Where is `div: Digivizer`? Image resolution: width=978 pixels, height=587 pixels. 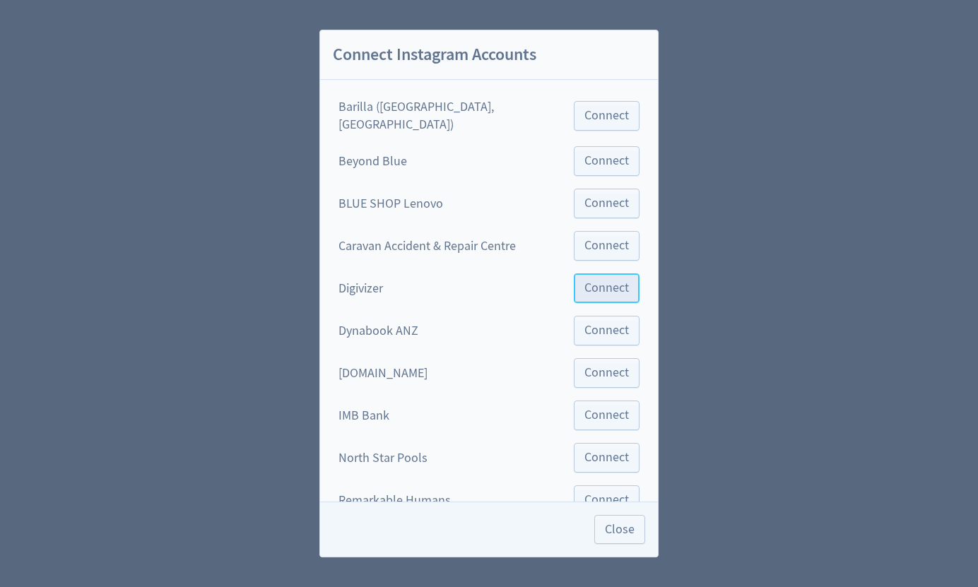
div: Digivizer is located at coordinates (360, 288).